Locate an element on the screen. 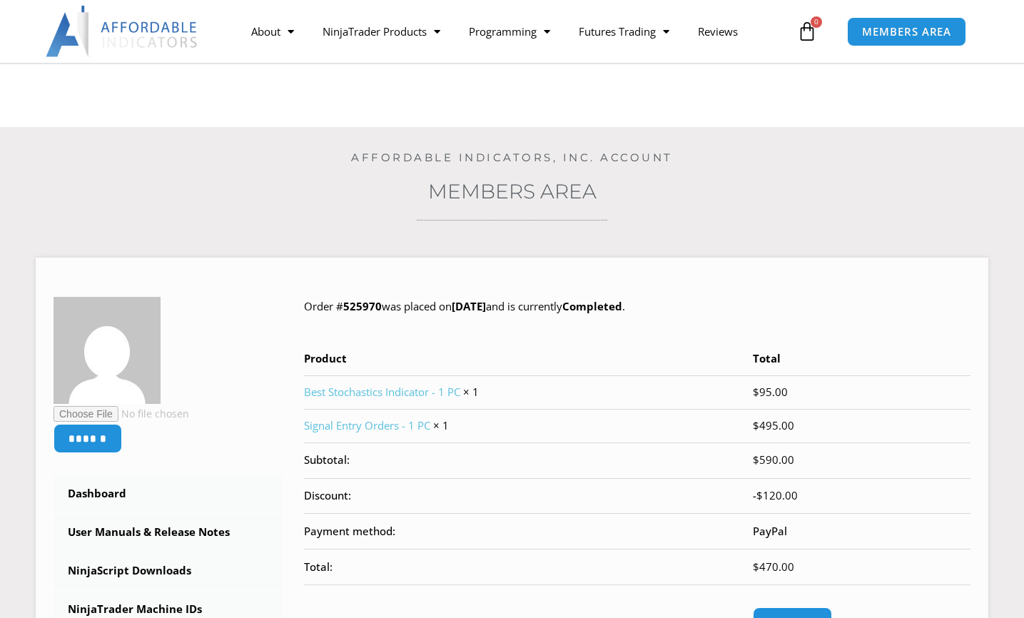  th: Discount: is located at coordinates (528, 496).